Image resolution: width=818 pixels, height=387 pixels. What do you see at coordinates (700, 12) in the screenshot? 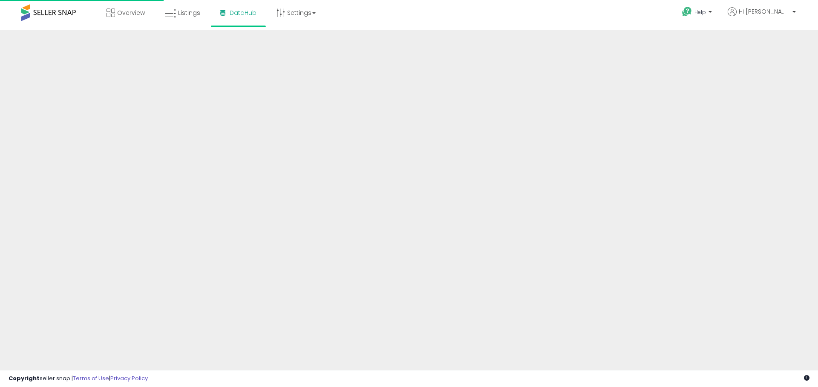
I see `span: Help` at bounding box center [700, 12].